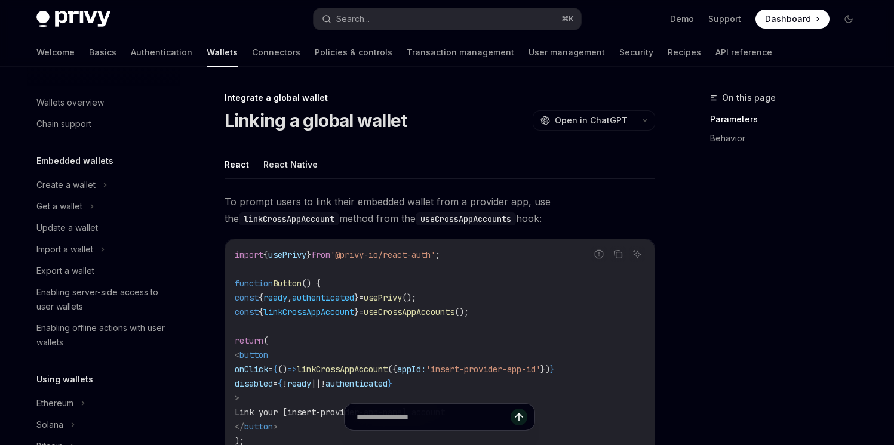  What do you see at coordinates (749, 98) in the screenshot?
I see `span: On this page` at bounding box center [749, 98].